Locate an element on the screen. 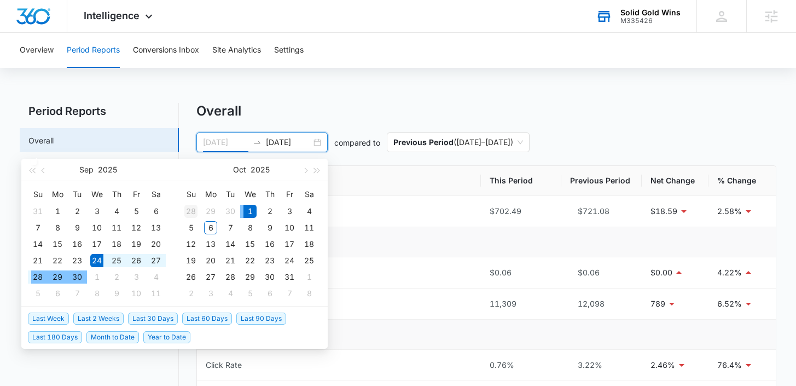 The image size is (796, 386). img: website_grey.svg is located at coordinates (22, 33).